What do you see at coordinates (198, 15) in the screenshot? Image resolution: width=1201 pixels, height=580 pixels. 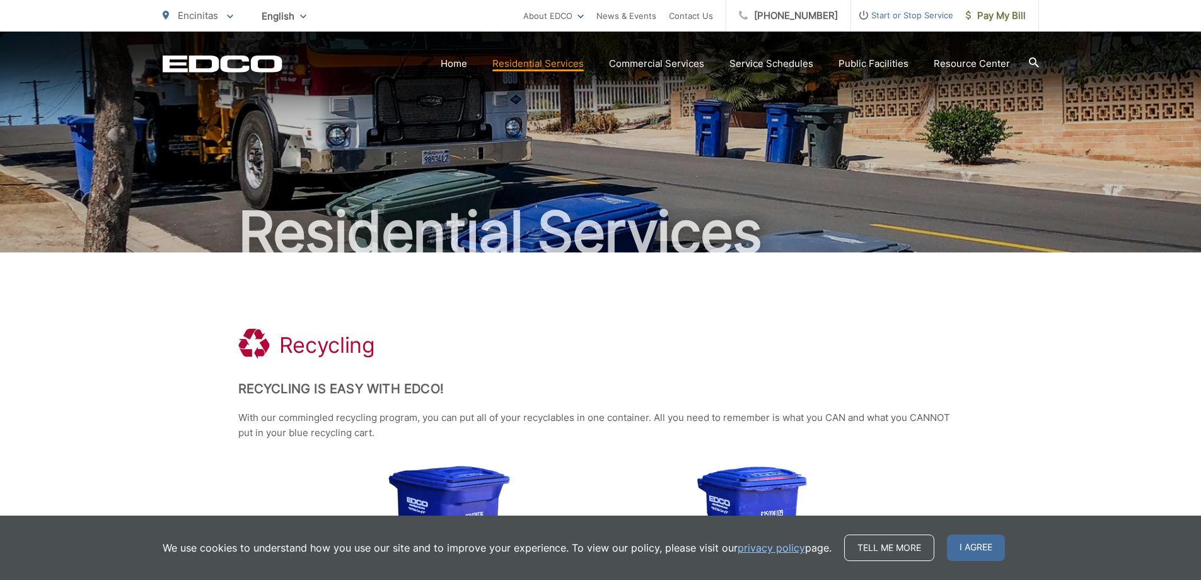 I see `span: Encinitas` at bounding box center [198, 15].